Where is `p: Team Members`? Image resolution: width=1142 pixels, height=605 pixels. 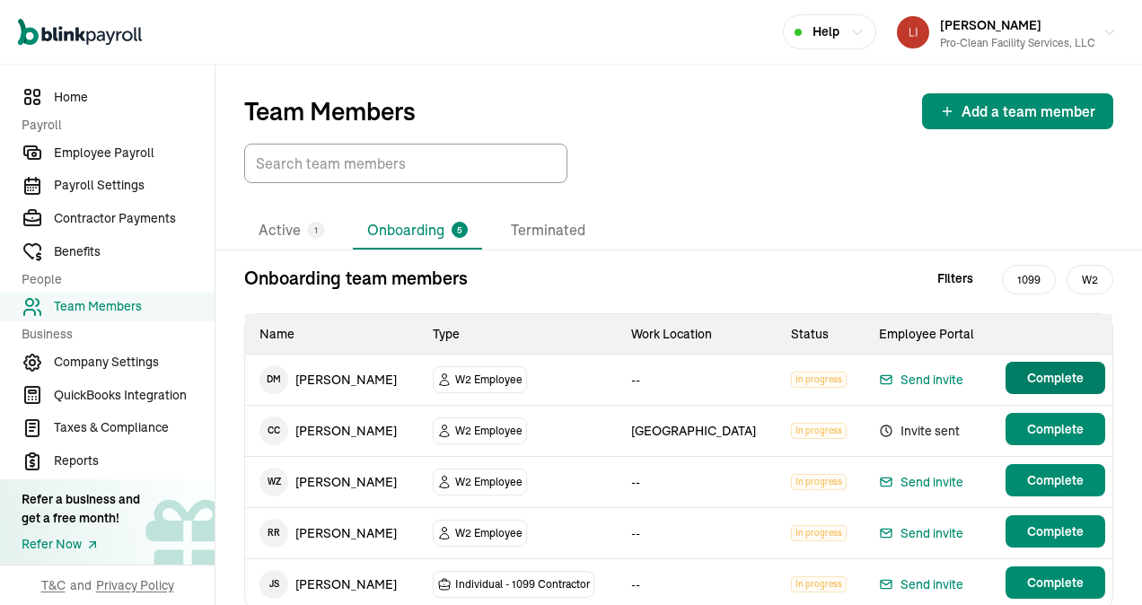 p: Team Members is located at coordinates (330, 111).